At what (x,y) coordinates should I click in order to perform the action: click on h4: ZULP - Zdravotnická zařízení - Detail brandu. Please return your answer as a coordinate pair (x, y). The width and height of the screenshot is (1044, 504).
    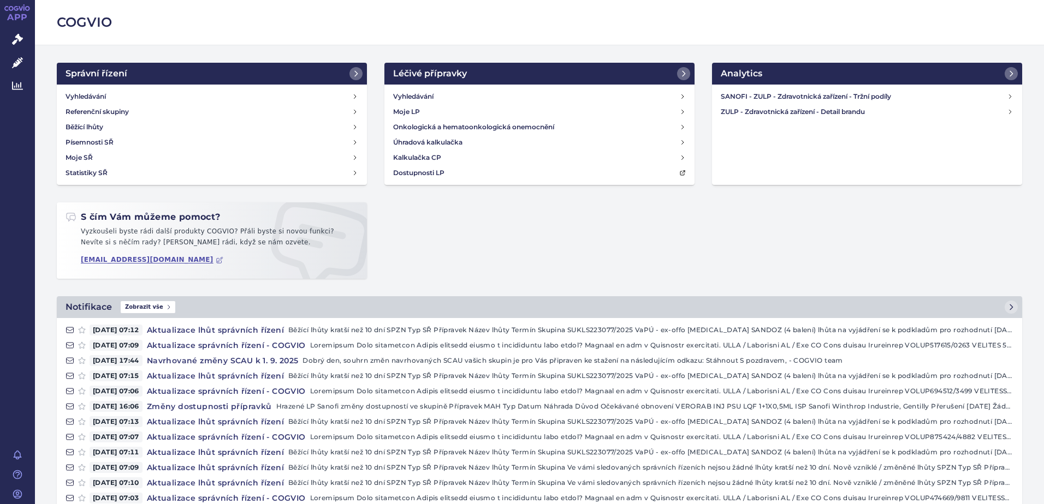
    Looking at the image, I should click on (864, 112).